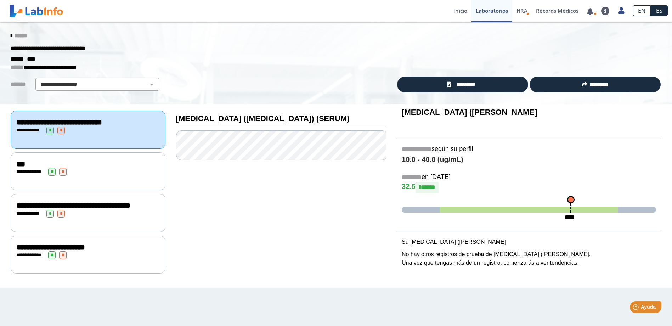  Describe the element at coordinates (529, 187) in the screenshot. I see `h4: 32.5` at that location.